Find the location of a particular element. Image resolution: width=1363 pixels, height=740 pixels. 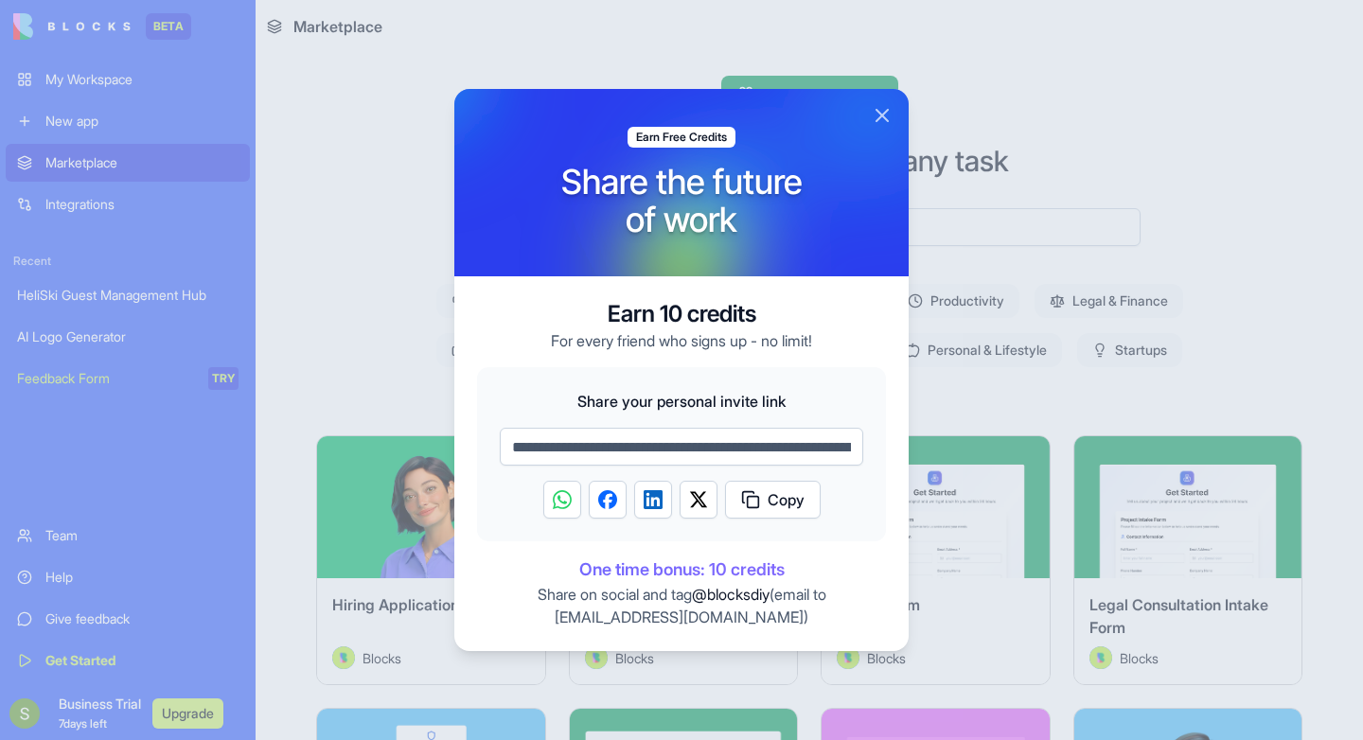

h3: Earn 10 credits is located at coordinates (682, 314).